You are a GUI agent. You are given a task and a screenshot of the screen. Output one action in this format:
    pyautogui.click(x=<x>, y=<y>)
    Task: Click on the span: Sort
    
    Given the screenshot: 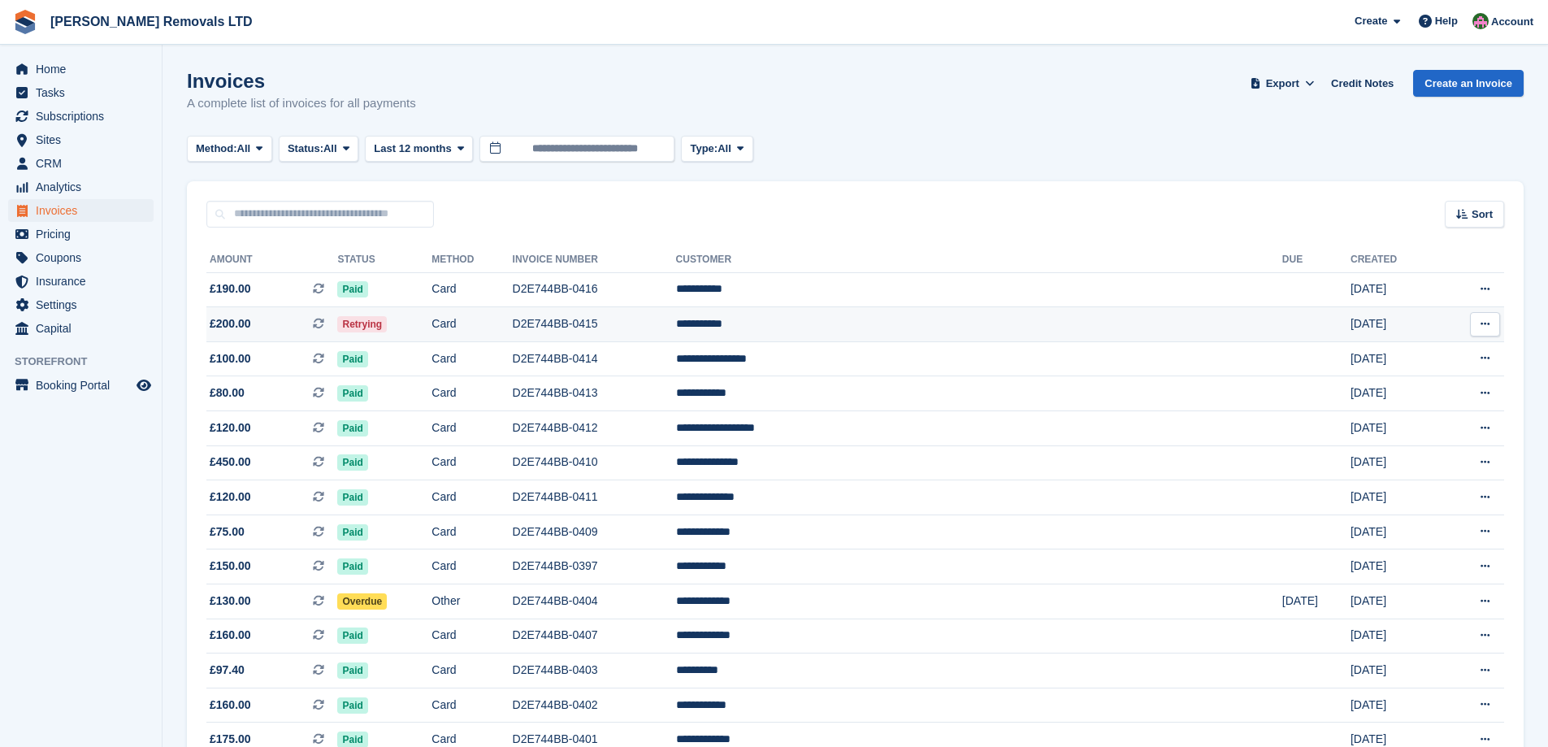 What is the action you would take?
    pyautogui.click(x=1482, y=215)
    